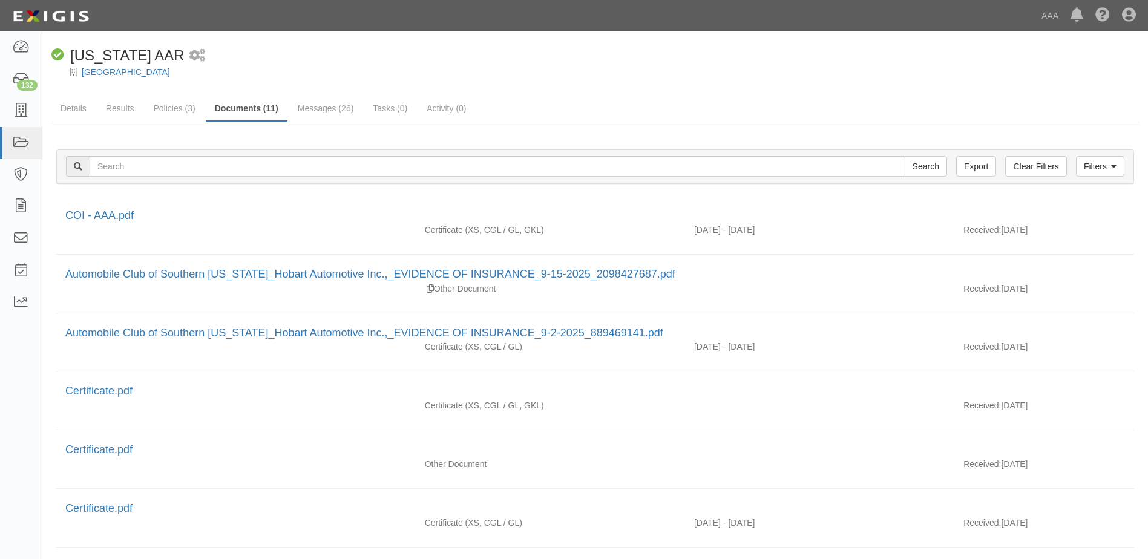 Image resolution: width=1148 pixels, height=559 pixels. I want to click on img: logo-5460c22ac91f19d4615b14bd174203de0afe785f0fc80cf4dbbc73dc1793850b.png, so click(51, 16).